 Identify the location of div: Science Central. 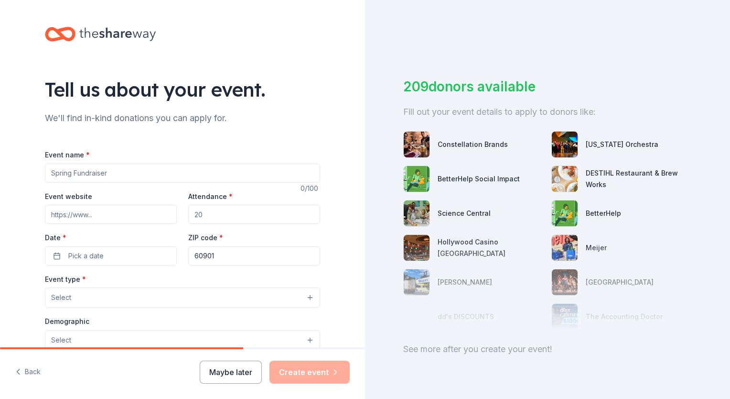
(464, 213).